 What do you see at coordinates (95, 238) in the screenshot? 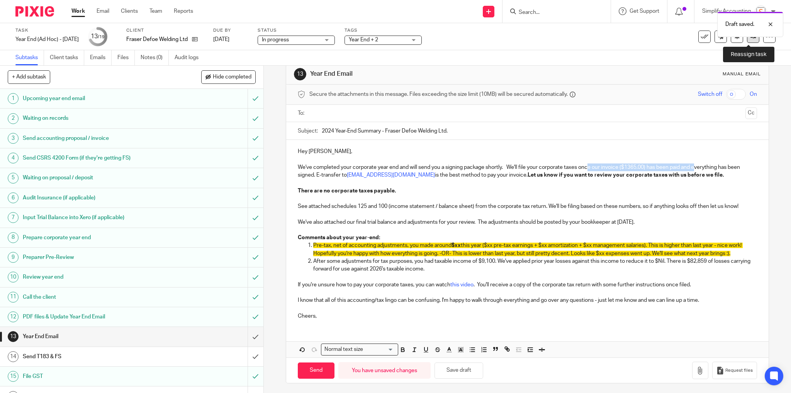
I see `h1: Prepare corporate year end` at bounding box center [95, 238].